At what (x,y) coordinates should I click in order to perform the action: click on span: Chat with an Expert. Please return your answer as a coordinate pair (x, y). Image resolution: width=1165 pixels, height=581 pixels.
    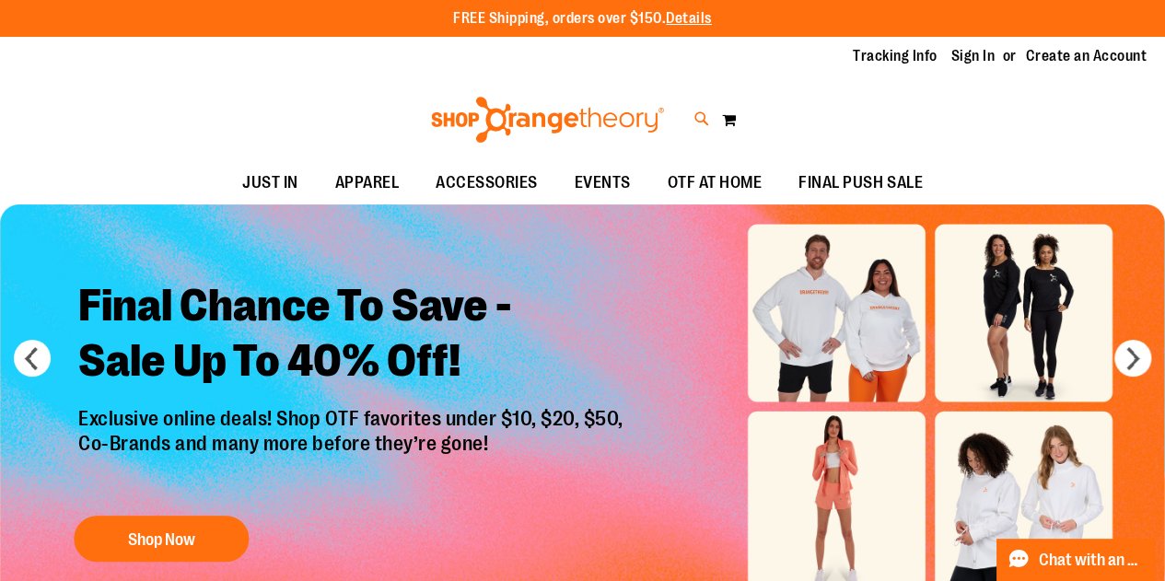
    Looking at the image, I should click on (1090, 560).